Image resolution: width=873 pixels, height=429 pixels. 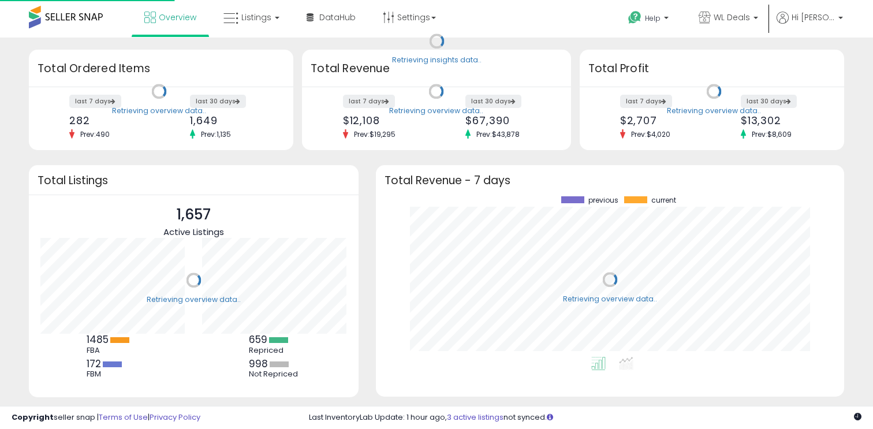 What do you see at coordinates (337, 17) in the screenshot?
I see `span: DataHub` at bounding box center [337, 17].